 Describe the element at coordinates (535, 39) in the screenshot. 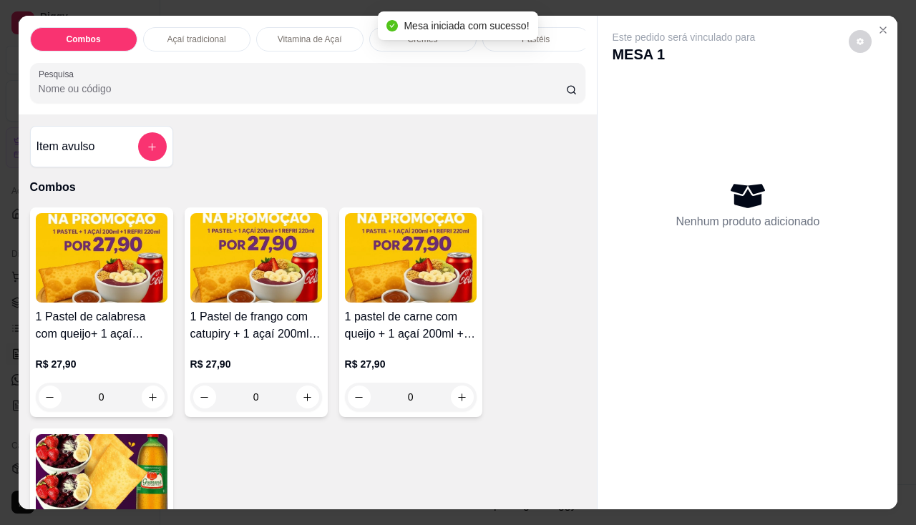

I see `p: Pastéis` at that location.